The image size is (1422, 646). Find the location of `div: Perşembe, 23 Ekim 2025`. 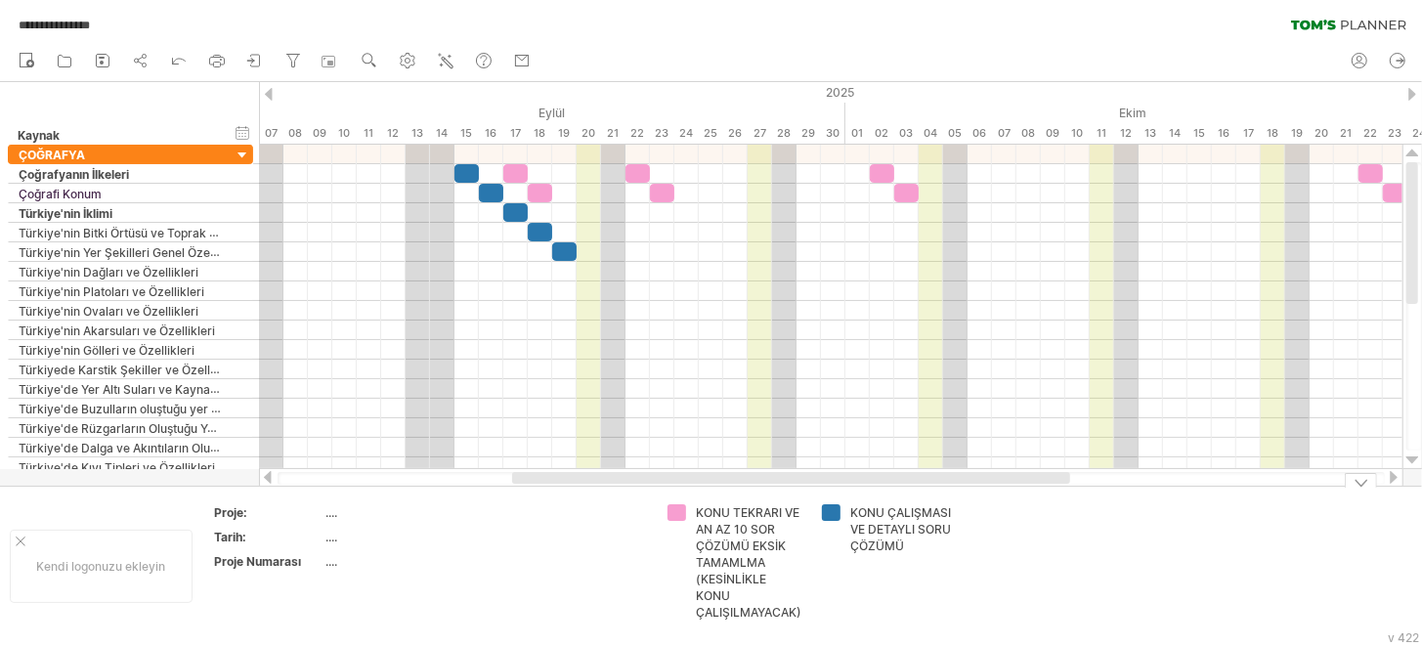

div: Perşembe, 23 Ekim 2025 is located at coordinates (1394, 133).